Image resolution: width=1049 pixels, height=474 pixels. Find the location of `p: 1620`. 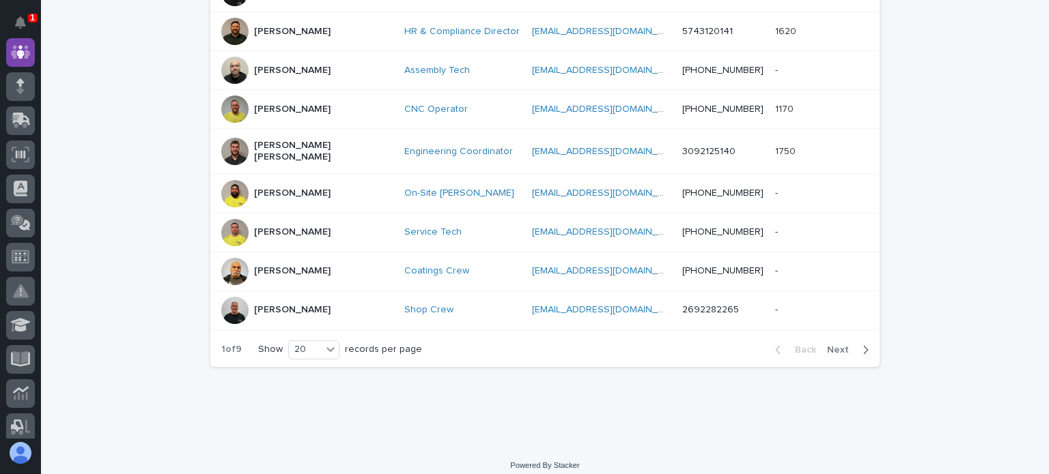

p: 1620 is located at coordinates (786, 30).